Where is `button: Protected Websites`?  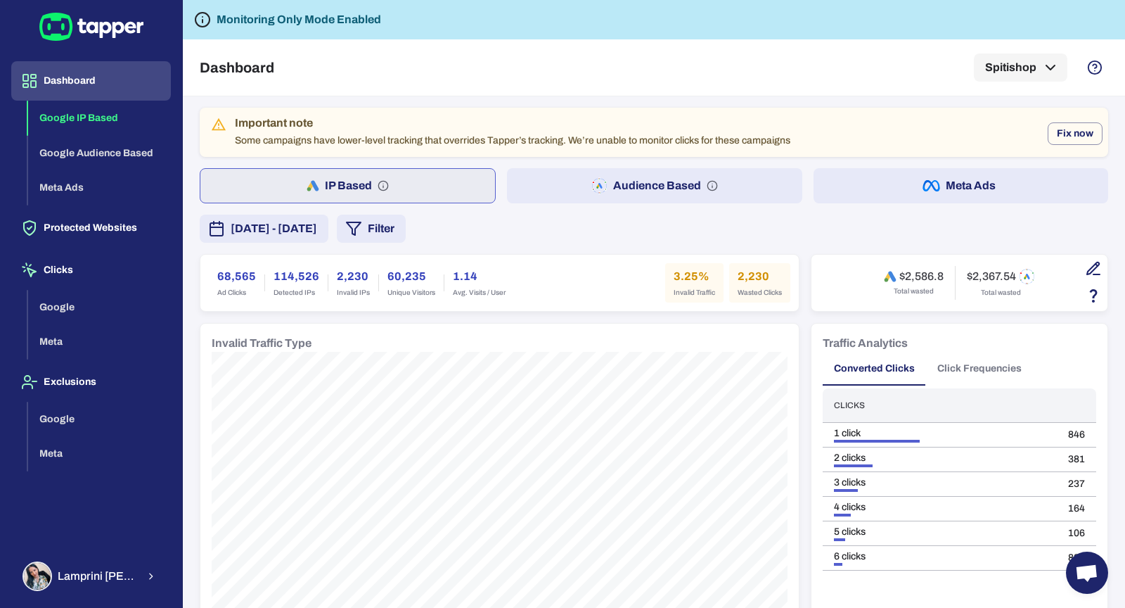
button: Protected Websites is located at coordinates (91, 228).